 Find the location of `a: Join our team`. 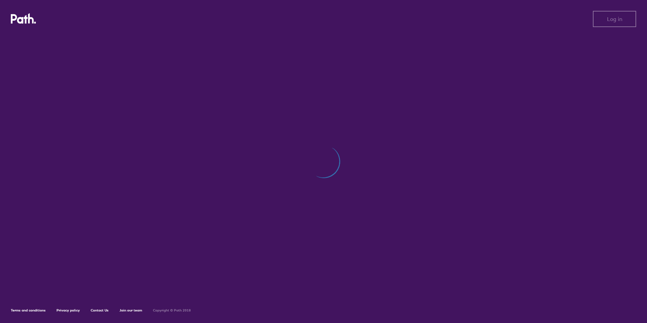

a: Join our team is located at coordinates (131, 310).